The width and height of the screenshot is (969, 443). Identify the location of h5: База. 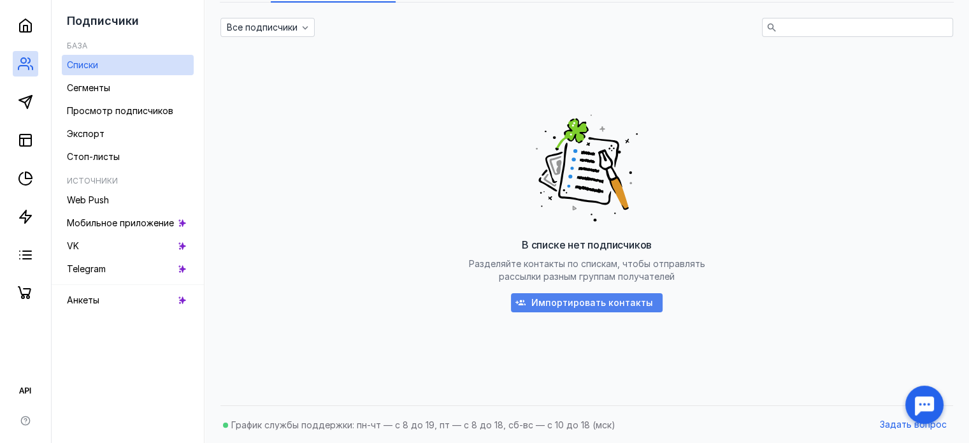
(77, 45).